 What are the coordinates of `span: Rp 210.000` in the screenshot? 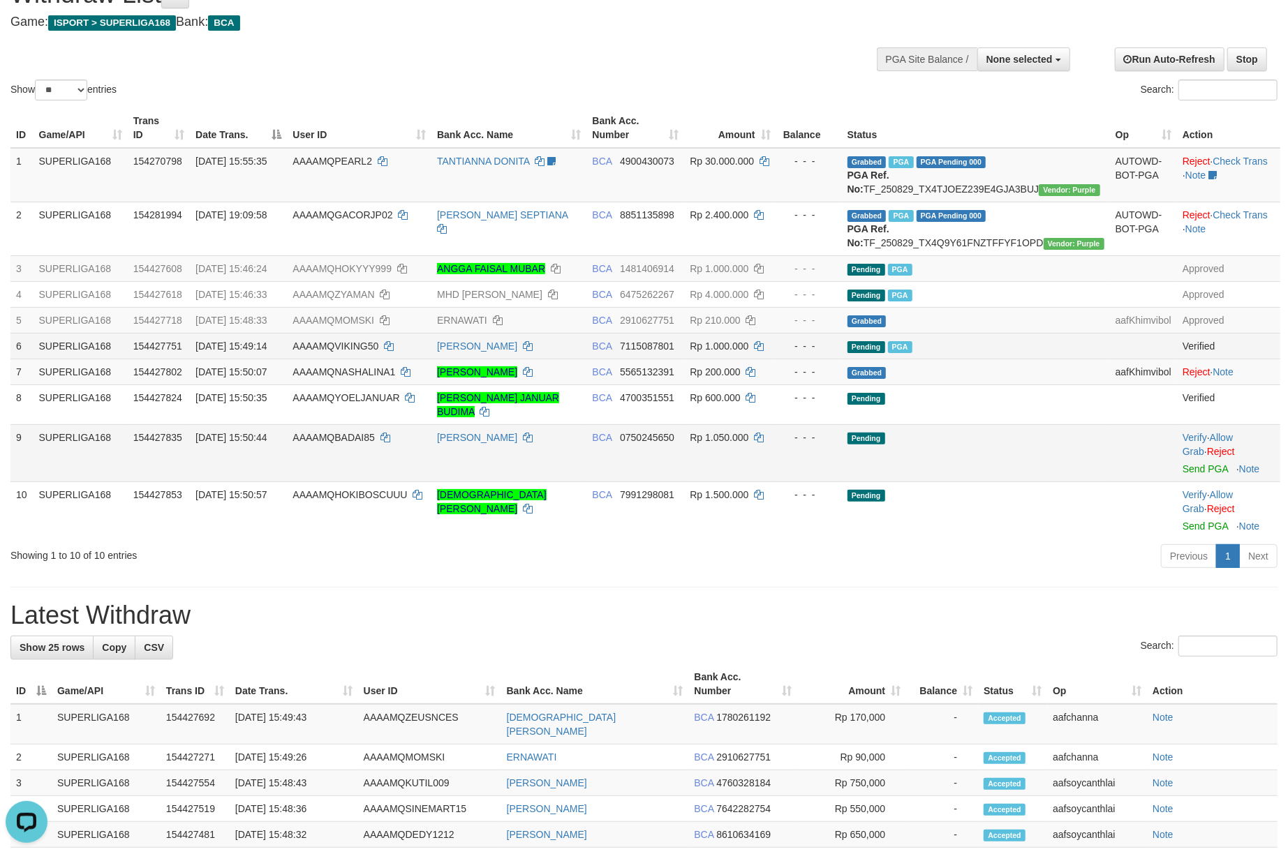 It's located at (715, 320).